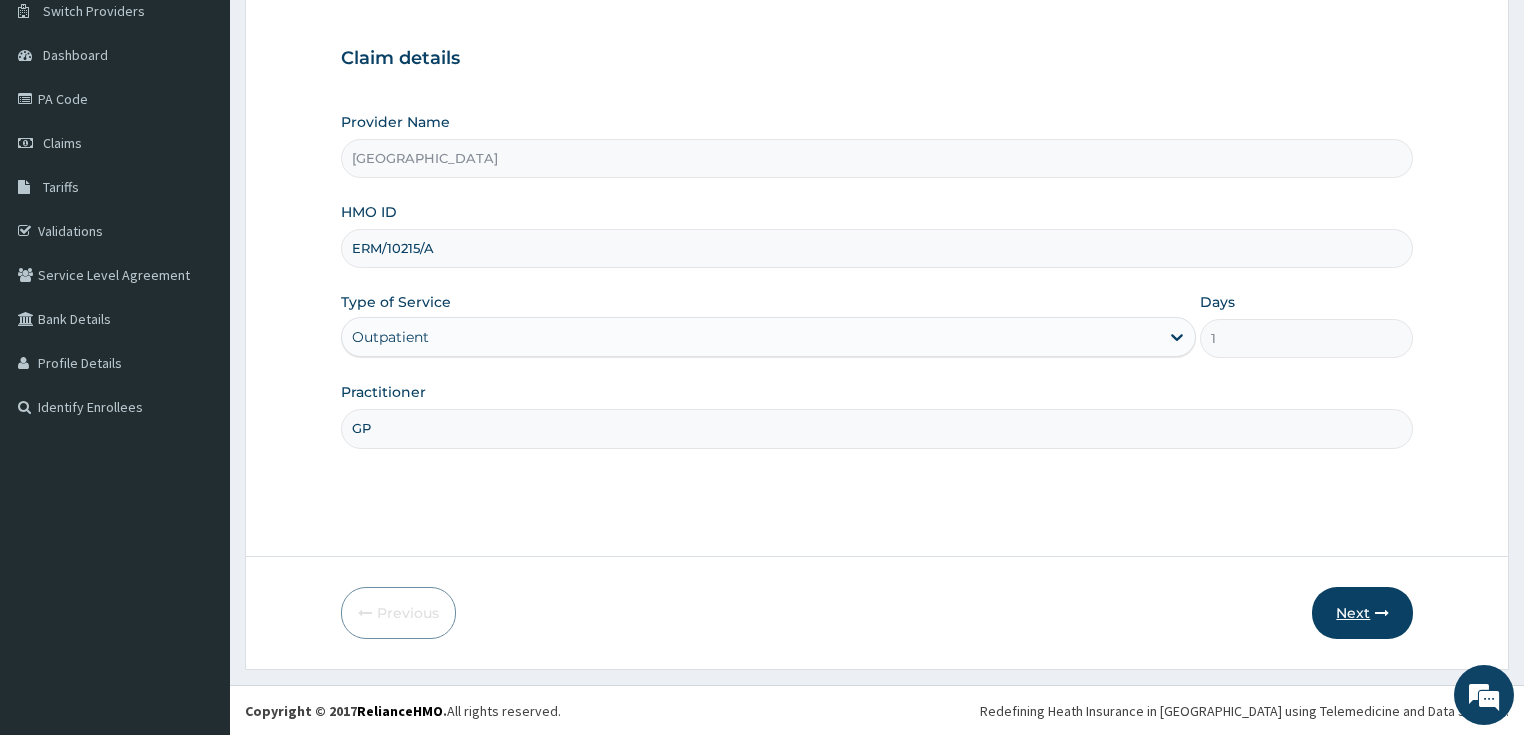 The height and width of the screenshot is (735, 1524). I want to click on div: Minimize live chat window, so click(352, 34).